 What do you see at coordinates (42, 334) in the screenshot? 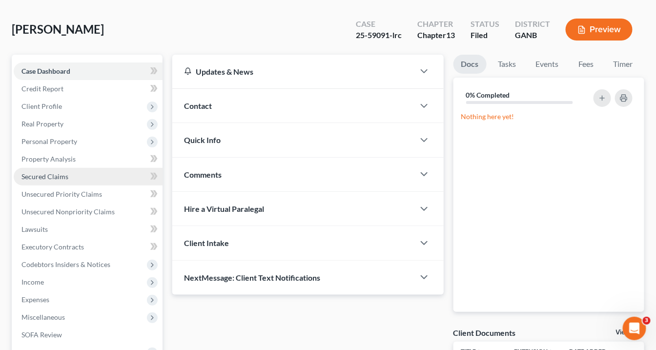
I see `span: SOFA Review` at bounding box center [42, 334].